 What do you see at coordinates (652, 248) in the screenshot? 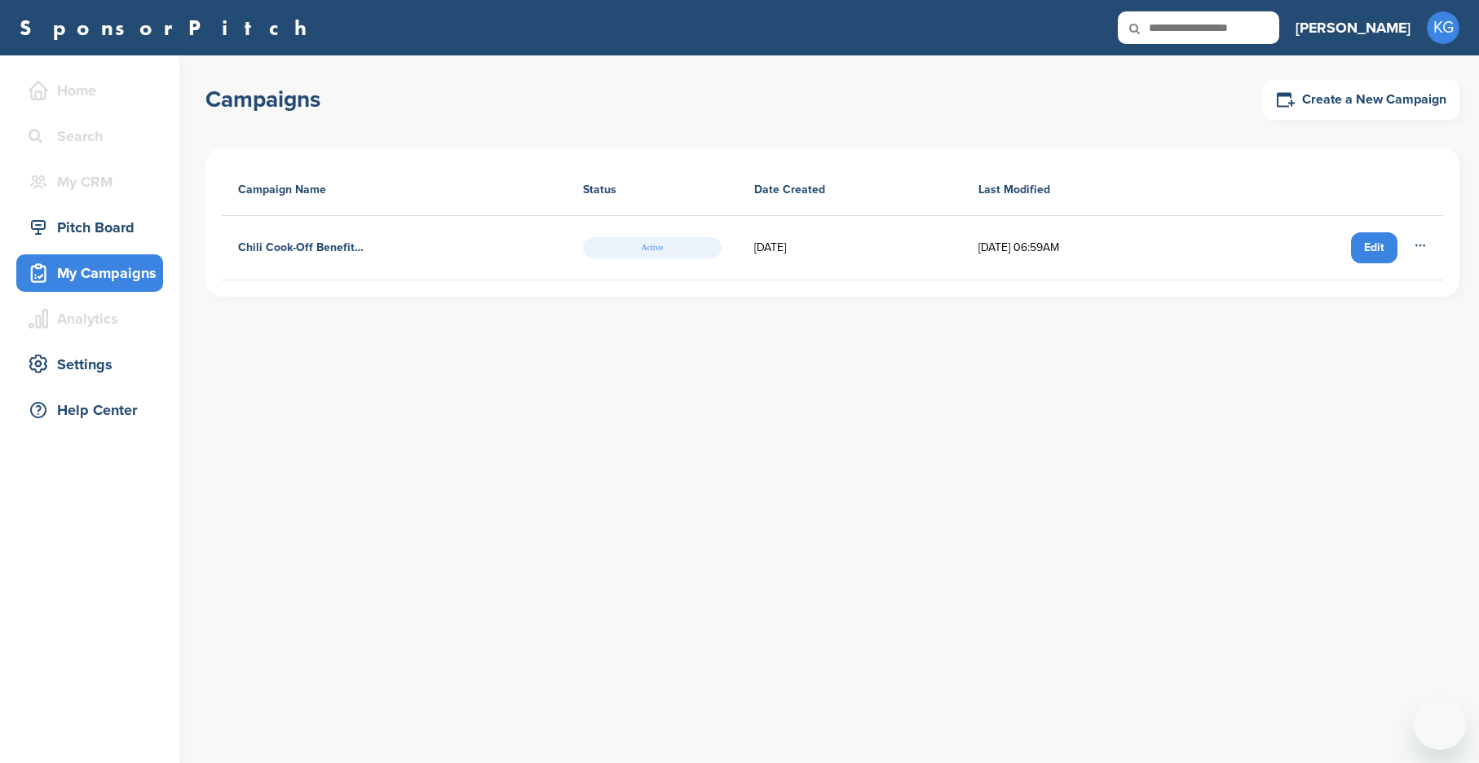
I see `span: Active` at bounding box center [652, 248].